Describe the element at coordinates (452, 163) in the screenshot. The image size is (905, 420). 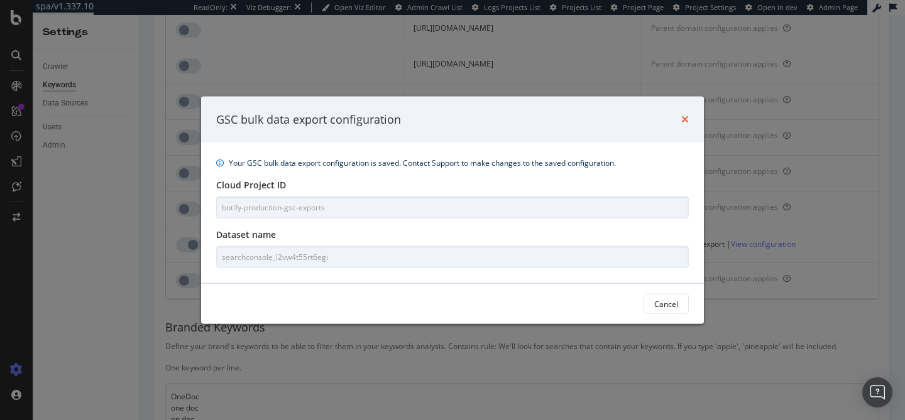
I see `div: info banner` at that location.